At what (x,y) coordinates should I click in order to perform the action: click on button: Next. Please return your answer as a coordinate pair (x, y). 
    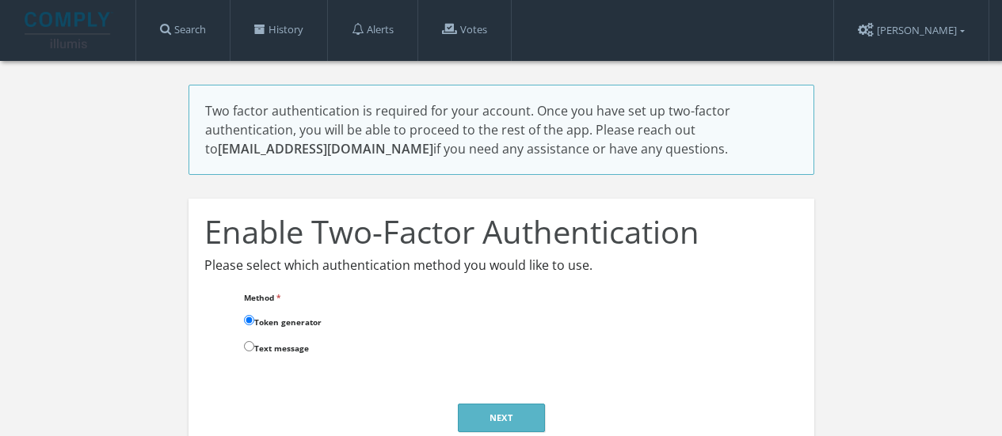
    Looking at the image, I should click on (501, 418).